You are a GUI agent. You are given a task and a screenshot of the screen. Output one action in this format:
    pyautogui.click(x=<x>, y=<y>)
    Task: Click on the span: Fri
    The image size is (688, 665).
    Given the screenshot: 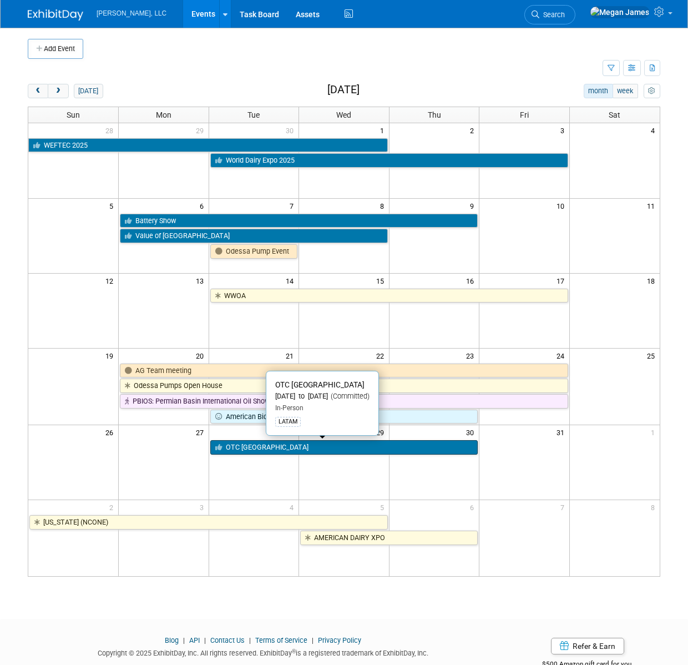 What is the action you would take?
    pyautogui.click(x=525, y=115)
    